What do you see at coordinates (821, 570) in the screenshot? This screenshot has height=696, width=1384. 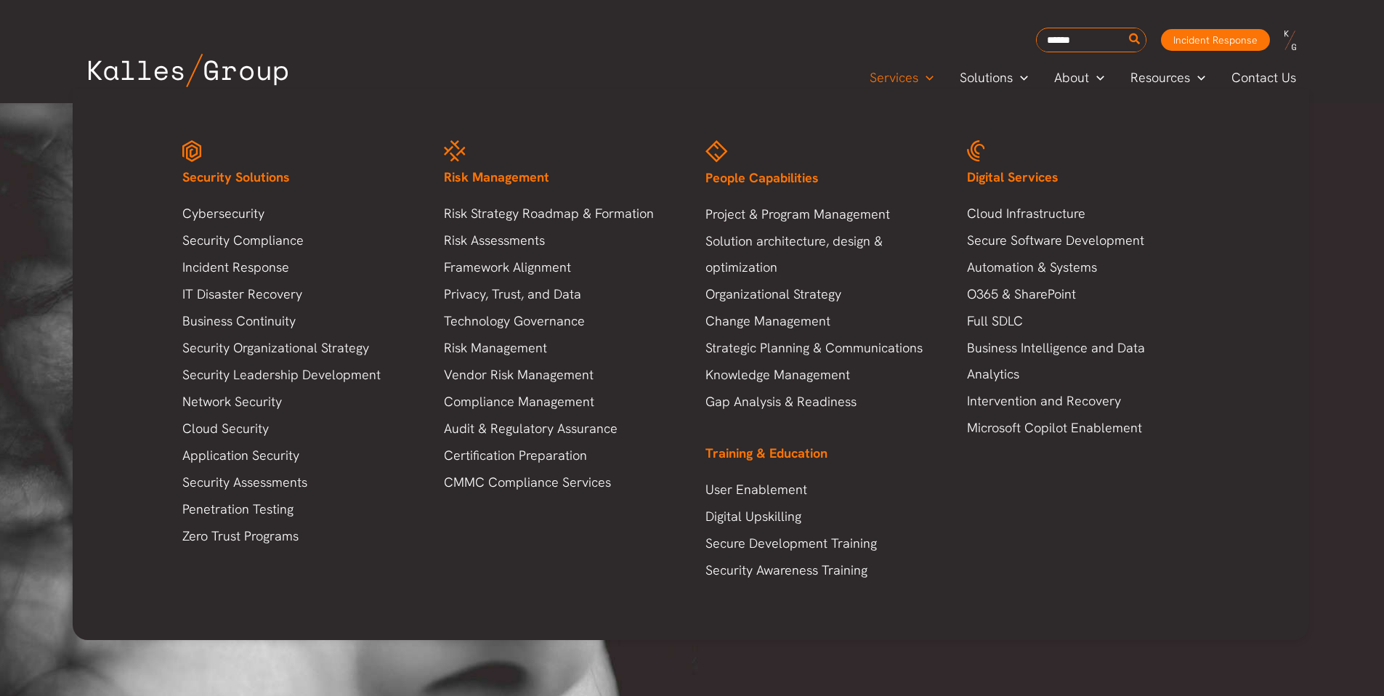 I see `a: Security Awareness Training` at bounding box center [821, 570].